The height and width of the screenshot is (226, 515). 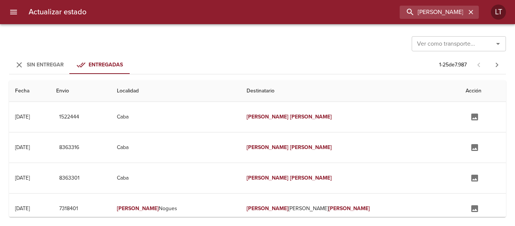 What do you see at coordinates (498, 12) in the screenshot?
I see `div: Abrir información de usuario` at bounding box center [498, 12].